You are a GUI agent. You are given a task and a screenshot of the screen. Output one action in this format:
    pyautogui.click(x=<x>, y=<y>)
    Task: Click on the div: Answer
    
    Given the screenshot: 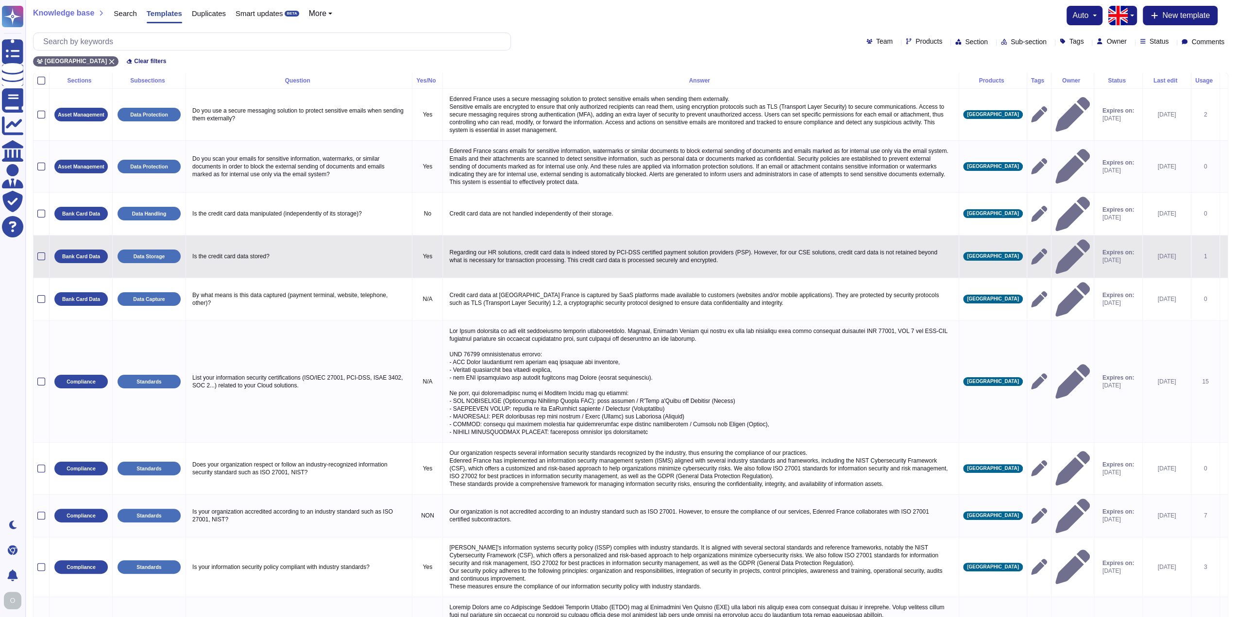 What is the action you would take?
    pyautogui.click(x=701, y=81)
    